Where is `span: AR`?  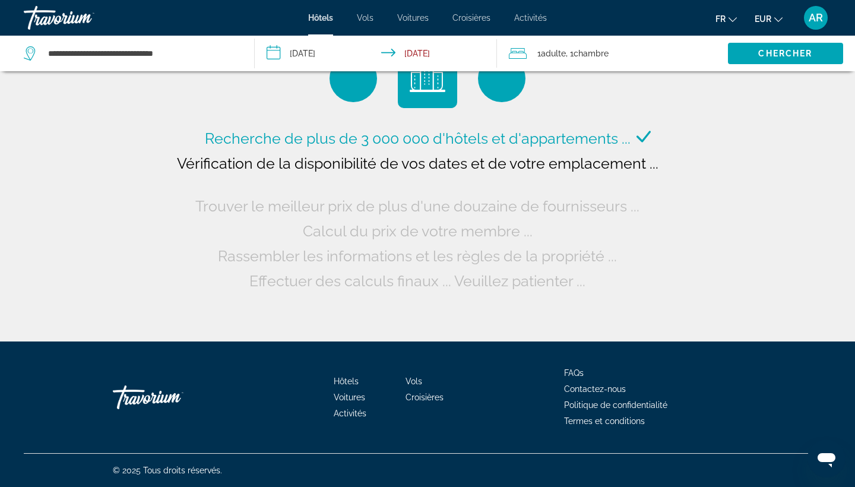
span: AR is located at coordinates (815, 18).